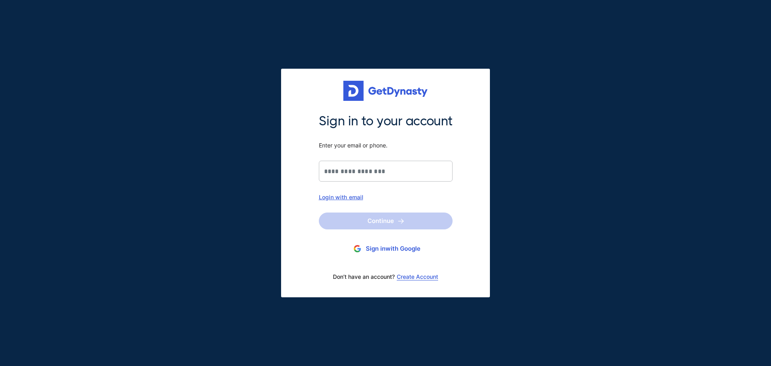 This screenshot has height=366, width=771. Describe the element at coordinates (417, 277) in the screenshot. I see `a: Create Account` at that location.